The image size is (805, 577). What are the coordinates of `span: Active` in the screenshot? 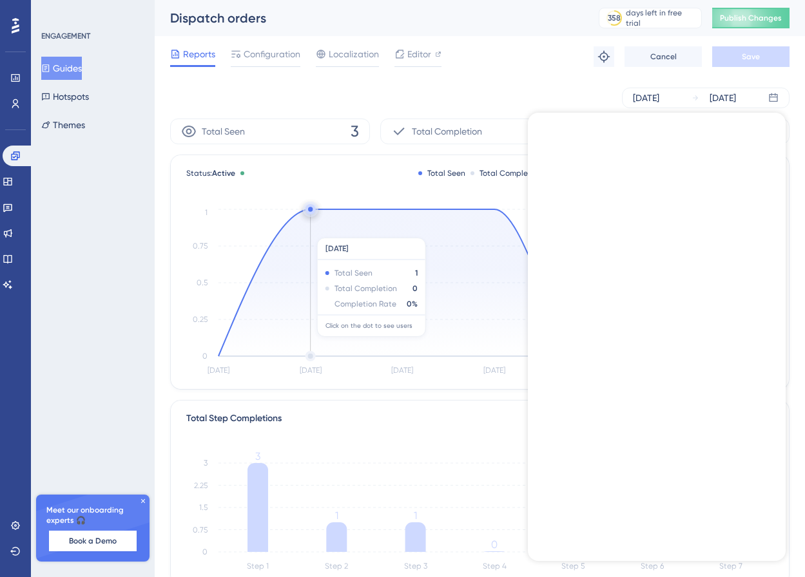 It's located at (224, 173).